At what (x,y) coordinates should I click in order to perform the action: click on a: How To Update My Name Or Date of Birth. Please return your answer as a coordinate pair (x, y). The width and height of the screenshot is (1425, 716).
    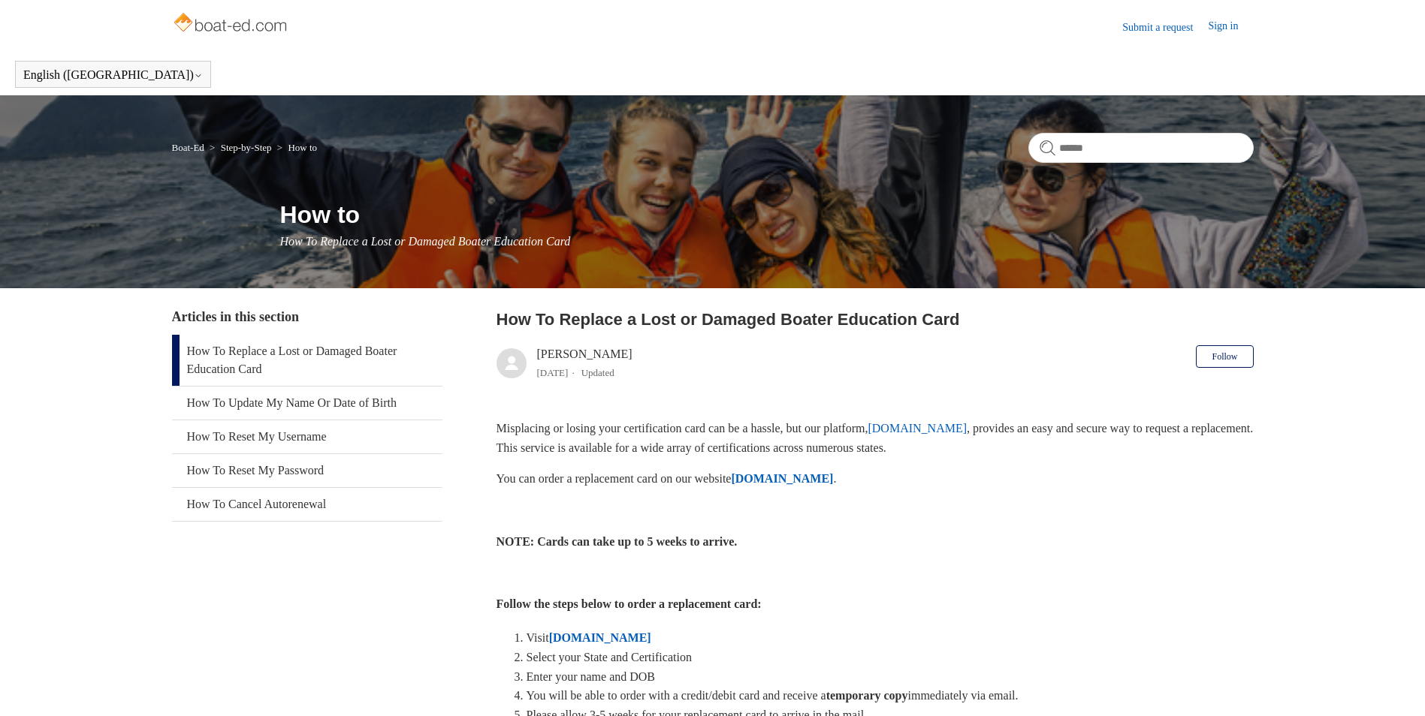
    Looking at the image, I should click on (307, 403).